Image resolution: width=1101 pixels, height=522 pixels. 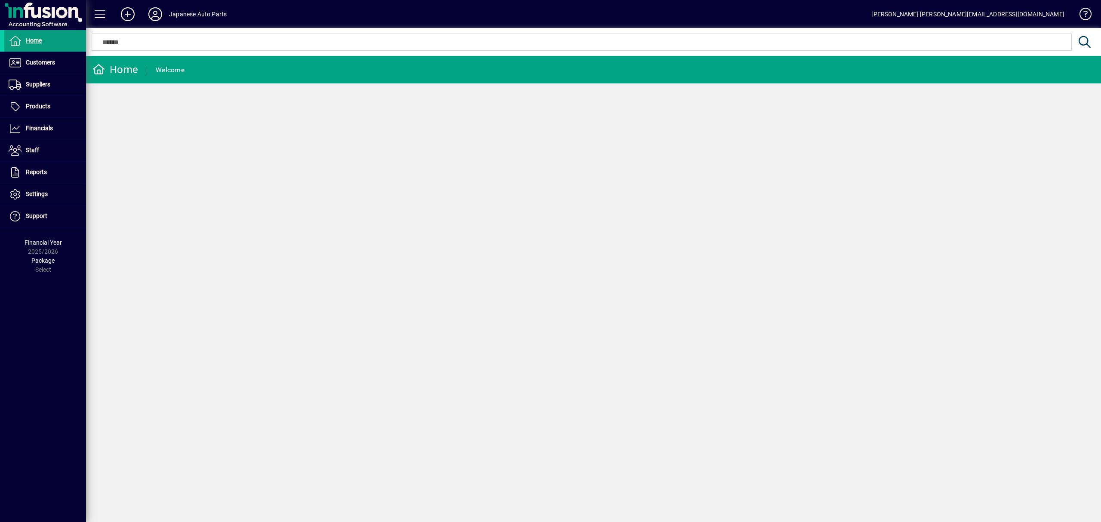 I want to click on div: Welcome, so click(x=170, y=70).